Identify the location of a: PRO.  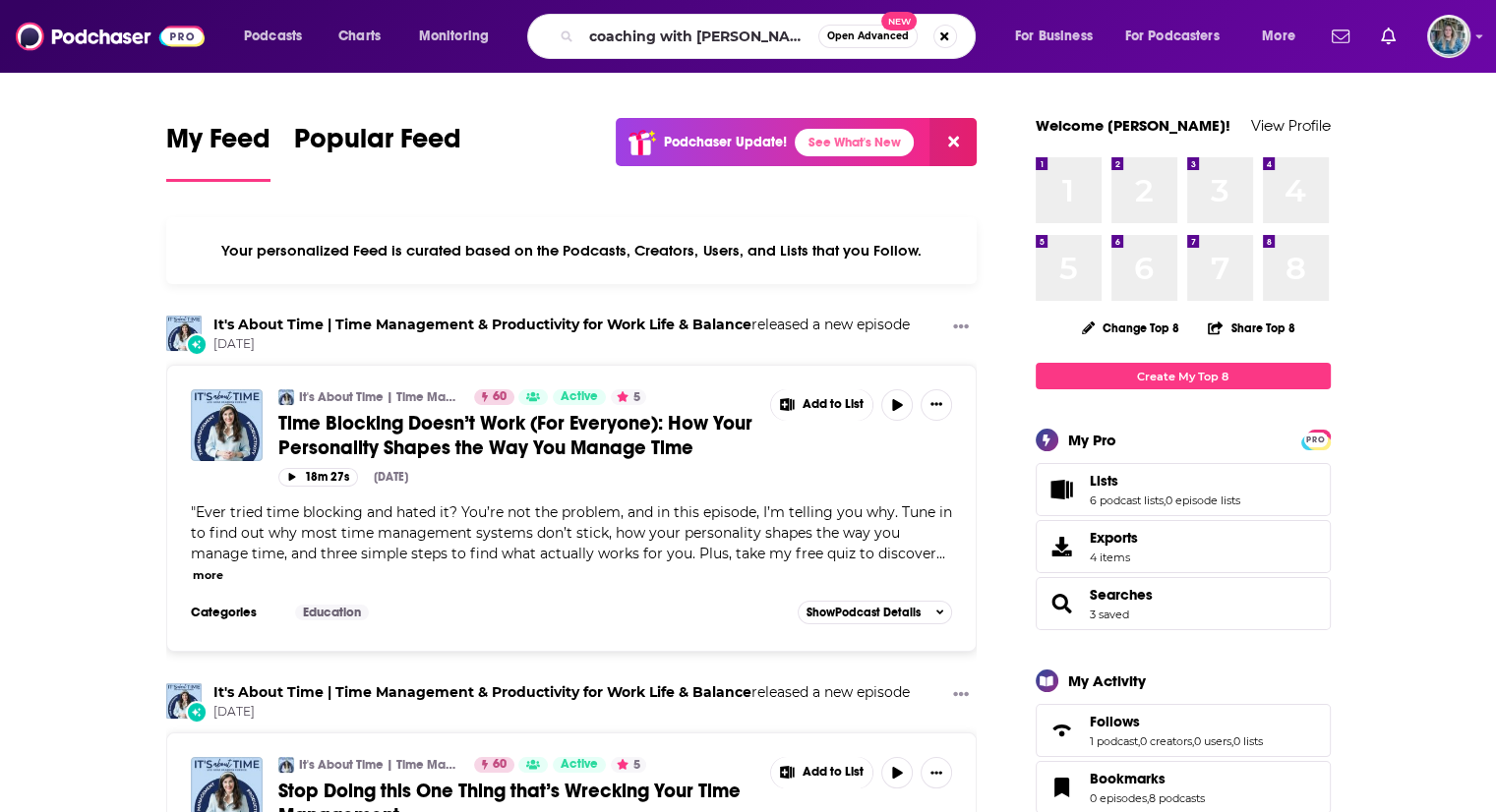
(1316, 439).